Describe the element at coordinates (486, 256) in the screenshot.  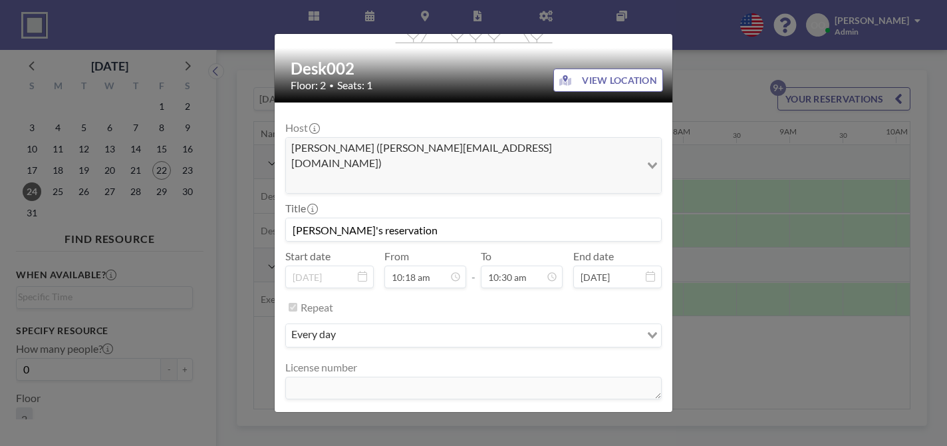
I see `label: To` at that location.